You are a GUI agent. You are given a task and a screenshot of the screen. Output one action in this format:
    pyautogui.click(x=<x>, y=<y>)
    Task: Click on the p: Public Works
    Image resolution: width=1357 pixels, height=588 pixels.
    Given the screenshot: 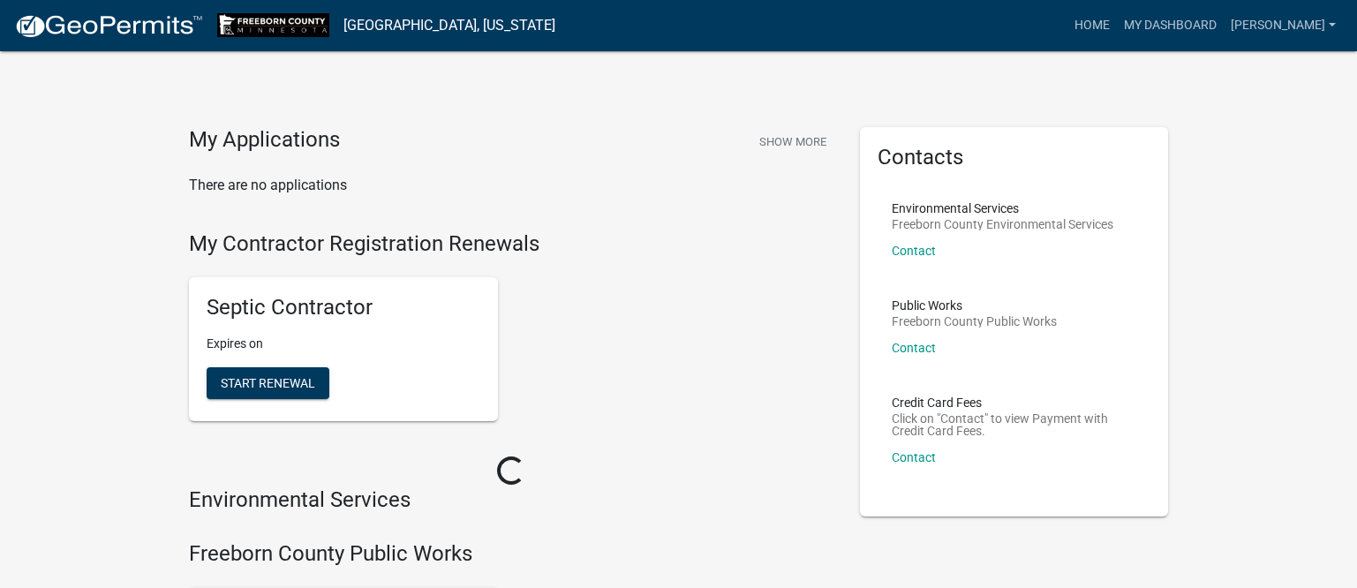 What is the action you would take?
    pyautogui.click(x=974, y=305)
    